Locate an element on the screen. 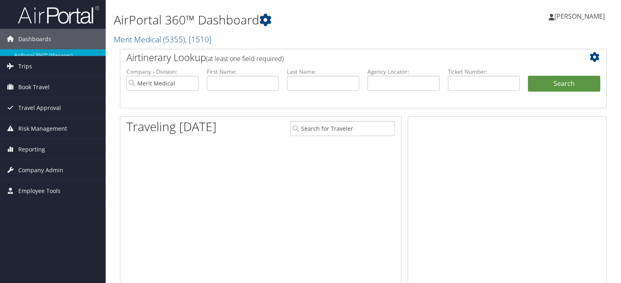  span: Travel Approval is located at coordinates (39, 108).